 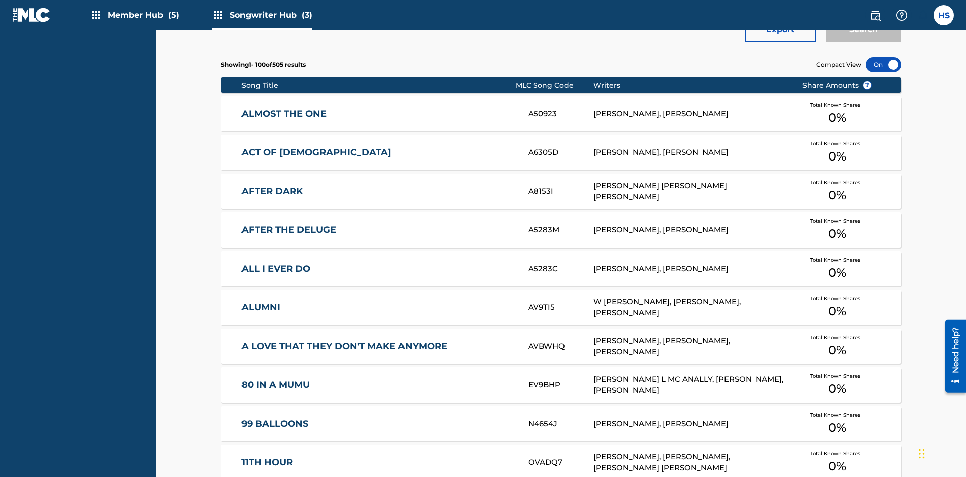 What do you see at coordinates (560, 462) in the screenshot?
I see `div: OVADQ7` at bounding box center [560, 462].